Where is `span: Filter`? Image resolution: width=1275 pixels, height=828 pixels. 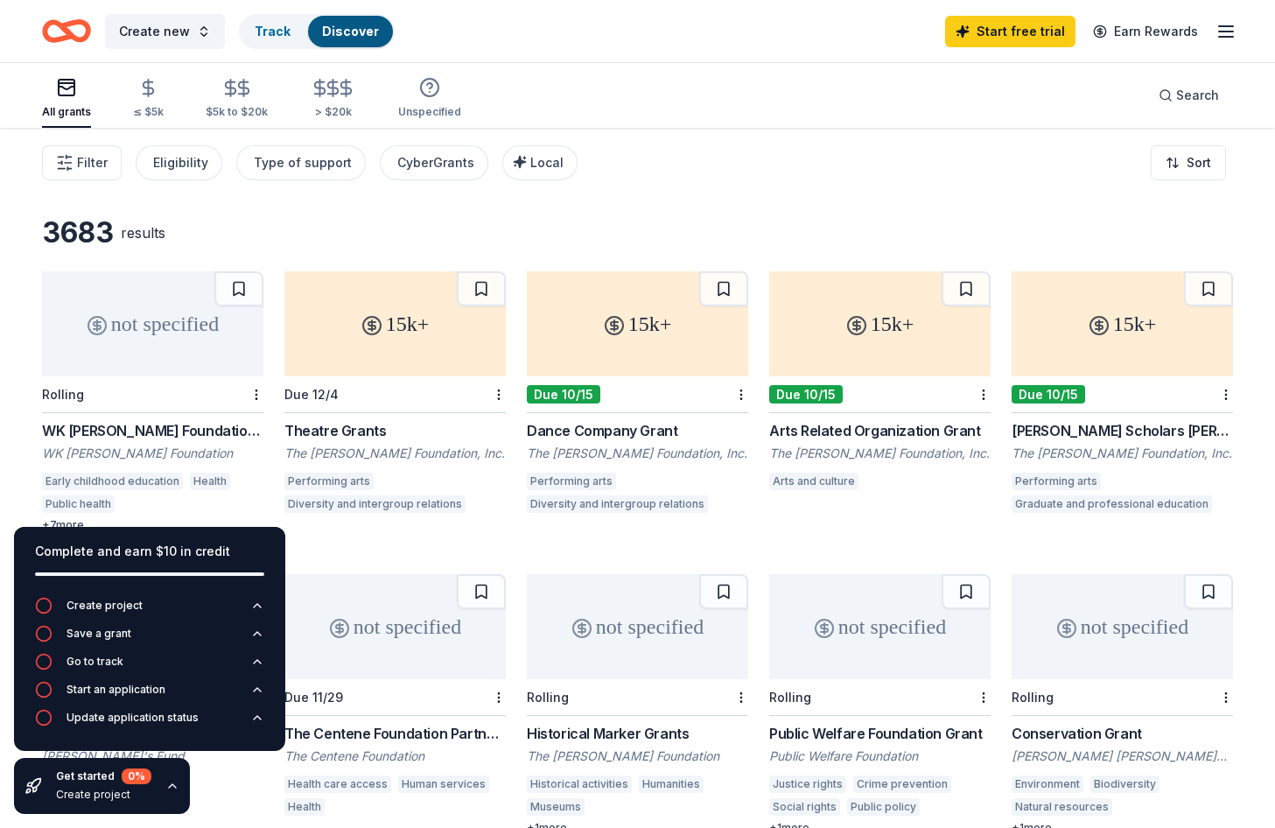
span: Filter is located at coordinates (92, 163).